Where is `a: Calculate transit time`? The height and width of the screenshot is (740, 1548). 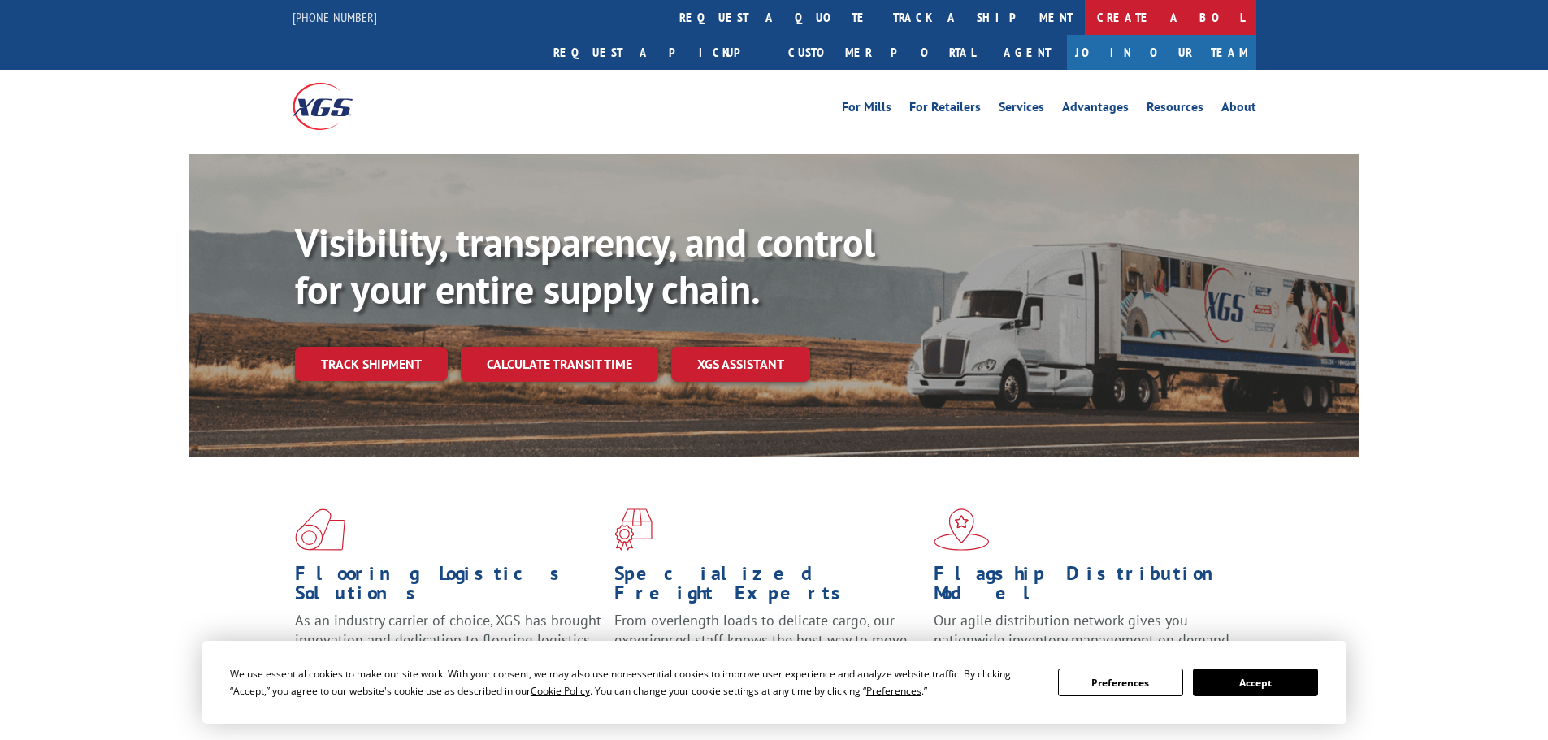
a: Calculate transit time is located at coordinates (559, 364).